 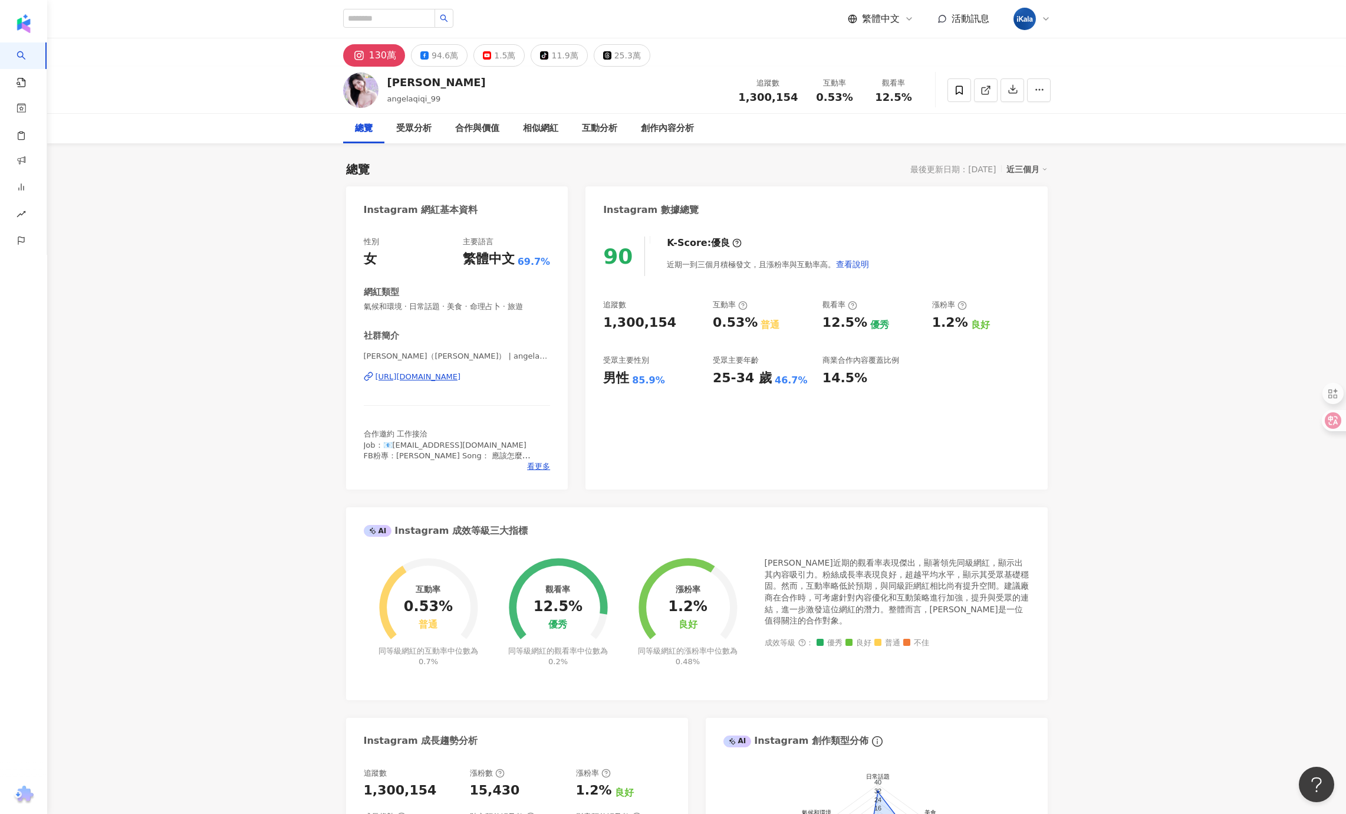 I want to click on img: KOL Avatar, so click(x=361, y=90).